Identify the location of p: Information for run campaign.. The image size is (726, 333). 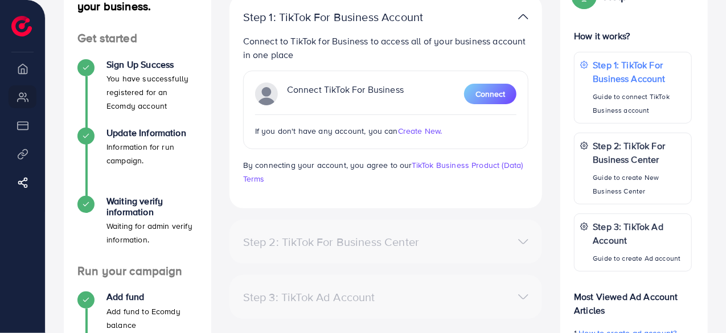
(152, 154).